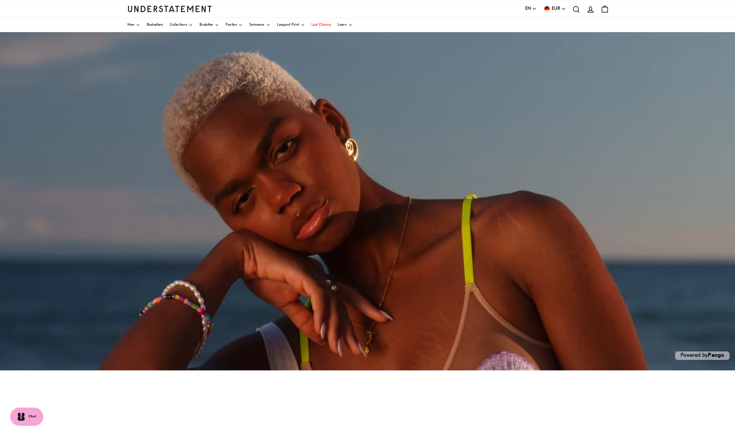 The image size is (735, 436). What do you see at coordinates (257, 25) in the screenshot?
I see `span: Swimwear` at bounding box center [257, 25].